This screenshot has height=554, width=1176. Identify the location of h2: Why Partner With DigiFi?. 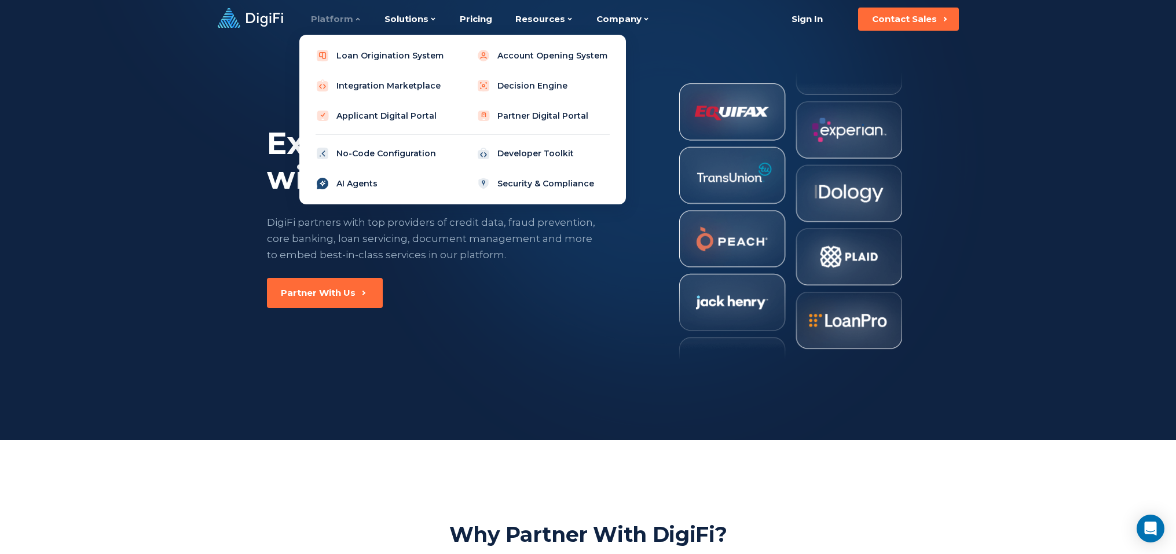
(588, 534).